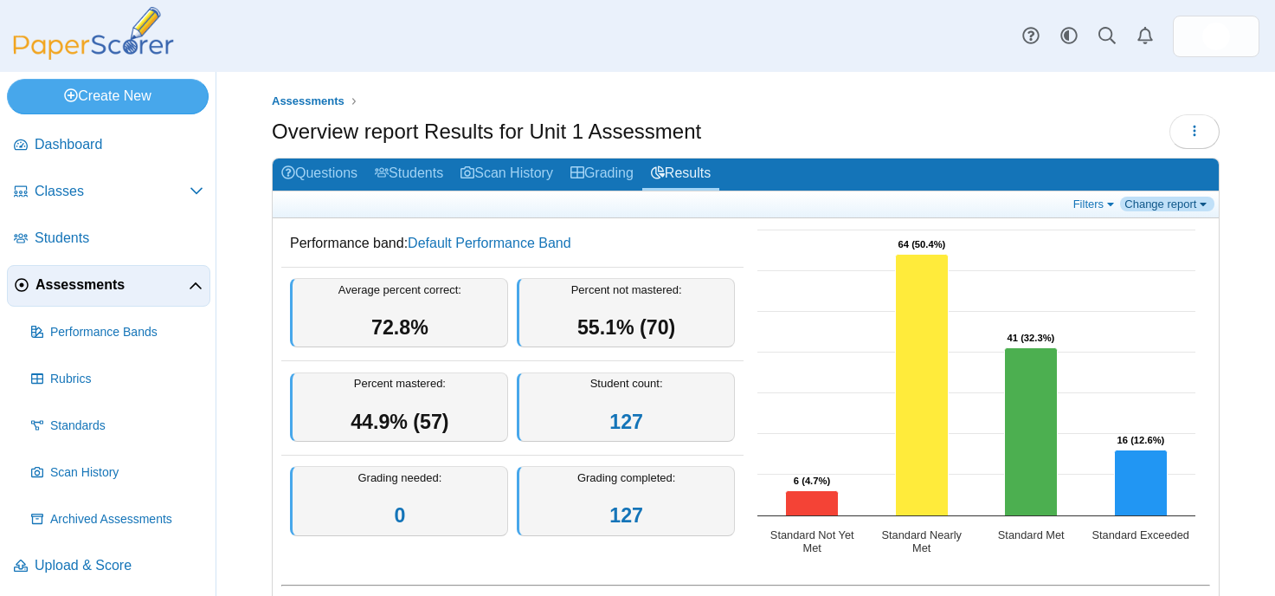 This screenshot has width=1275, height=596. Describe the element at coordinates (811, 503) in the screenshot. I see `path: Standard Not Yet Met, 6. Overall Assessment Performance.` at that location.